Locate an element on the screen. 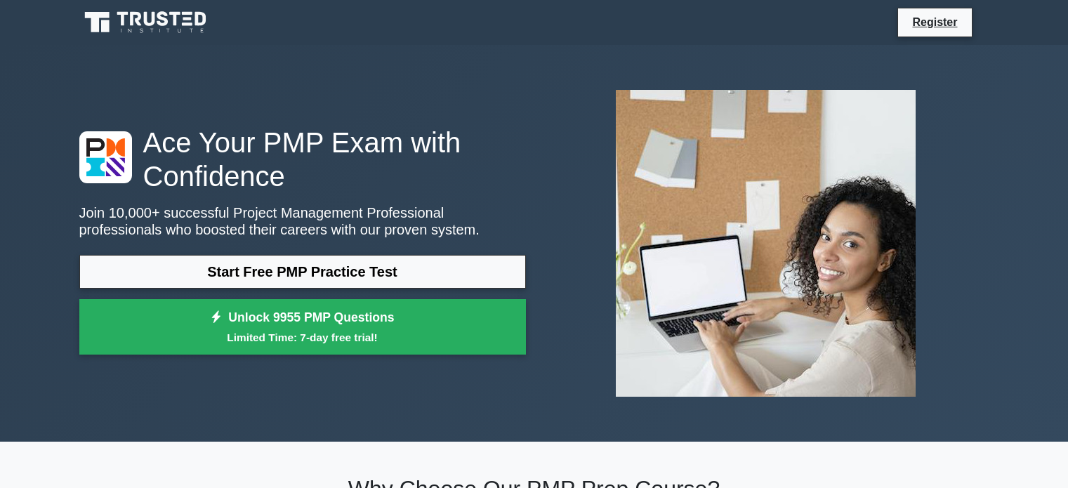 The height and width of the screenshot is (488, 1068). a: Unlock 9955 PMP QuestionsLimited Time: 7-day free trial! is located at coordinates (303, 327).